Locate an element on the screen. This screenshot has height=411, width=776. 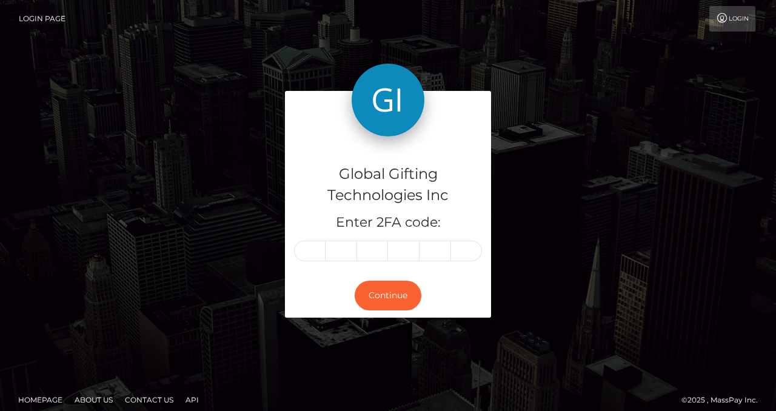
a: API is located at coordinates (192, 399).